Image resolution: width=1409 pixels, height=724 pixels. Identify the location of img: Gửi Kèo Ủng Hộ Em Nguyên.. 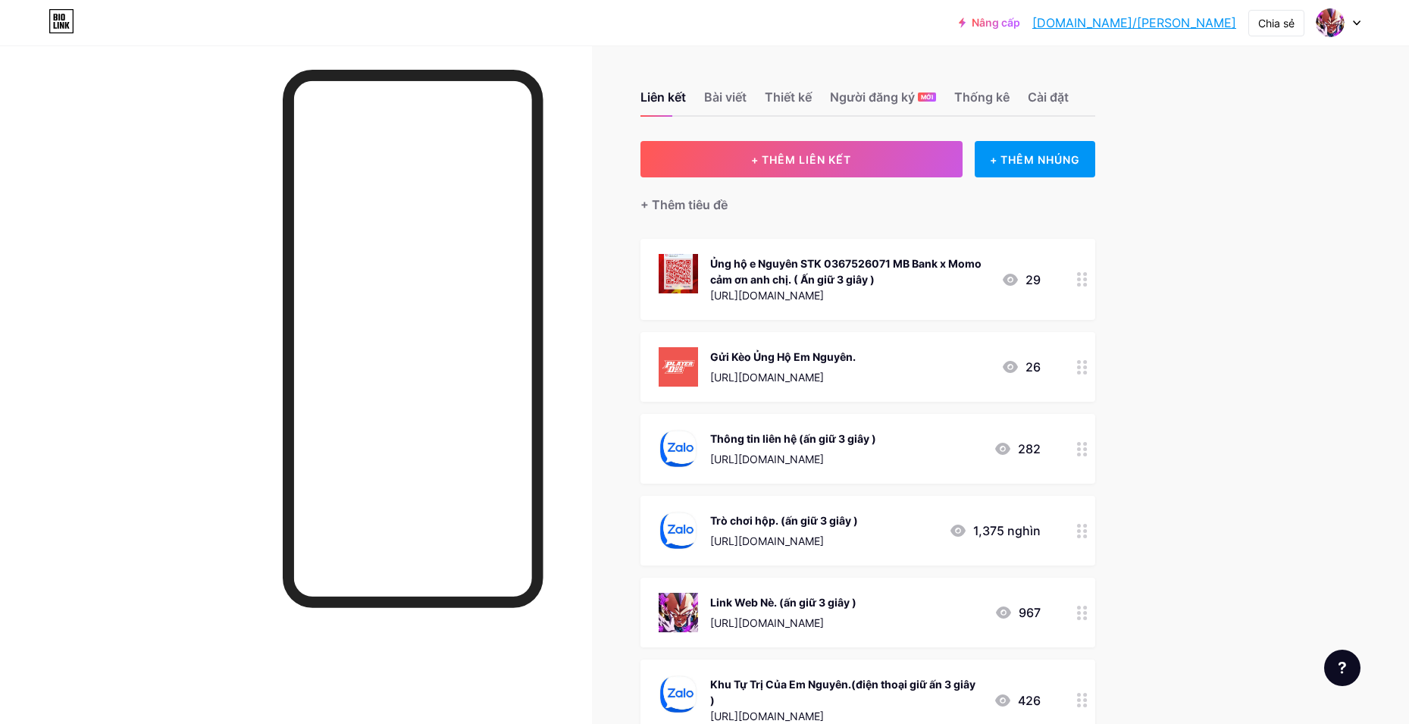
(679, 367).